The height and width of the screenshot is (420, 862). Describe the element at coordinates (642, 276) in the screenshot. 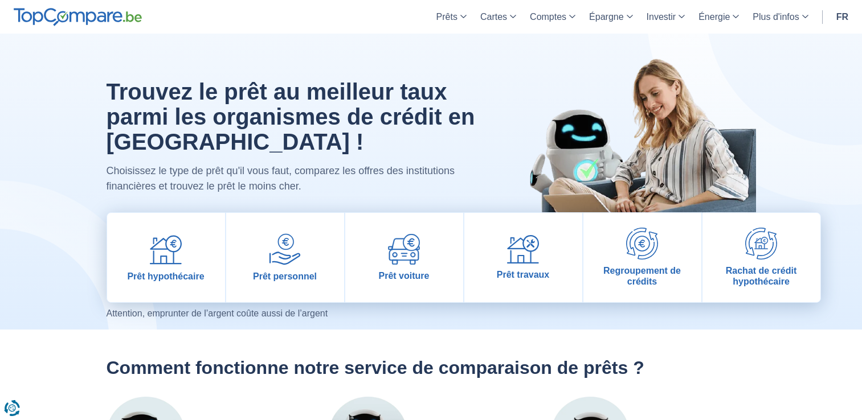

I see `span: Regroupement de crédits` at that location.